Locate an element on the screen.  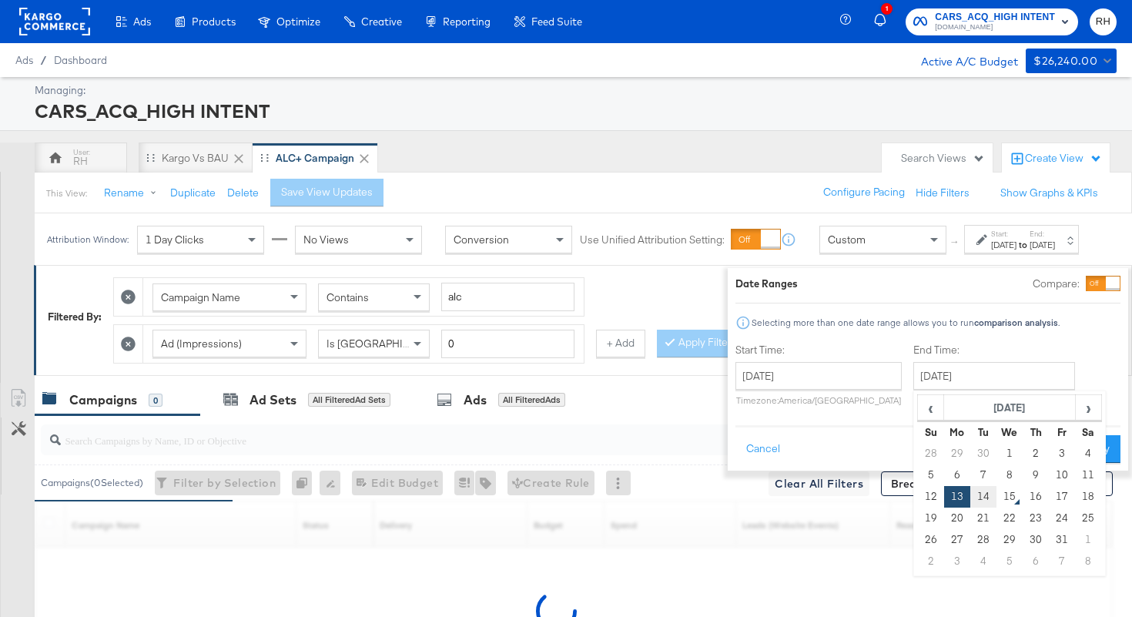
td: 21 is located at coordinates (983, 518).